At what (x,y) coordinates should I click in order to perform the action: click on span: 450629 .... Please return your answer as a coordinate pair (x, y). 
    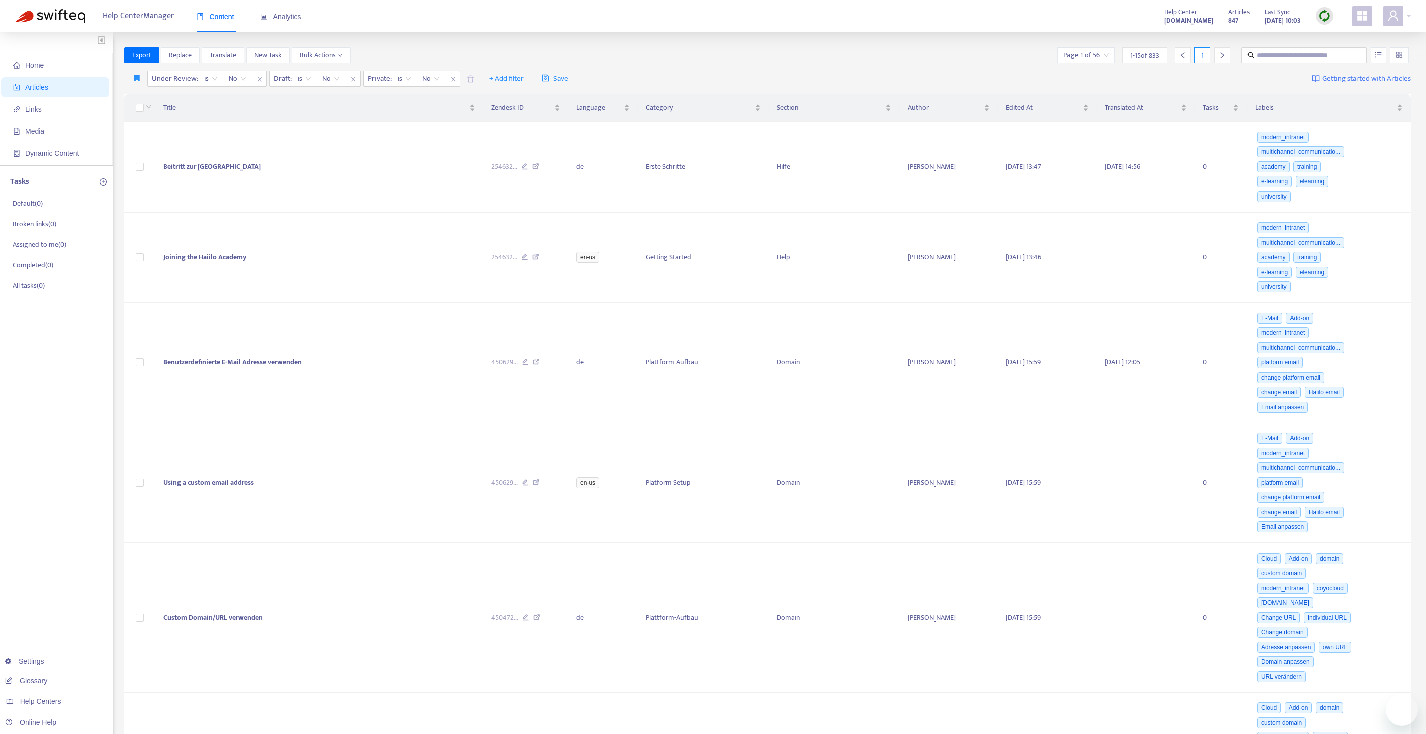
    Looking at the image, I should click on (504, 362).